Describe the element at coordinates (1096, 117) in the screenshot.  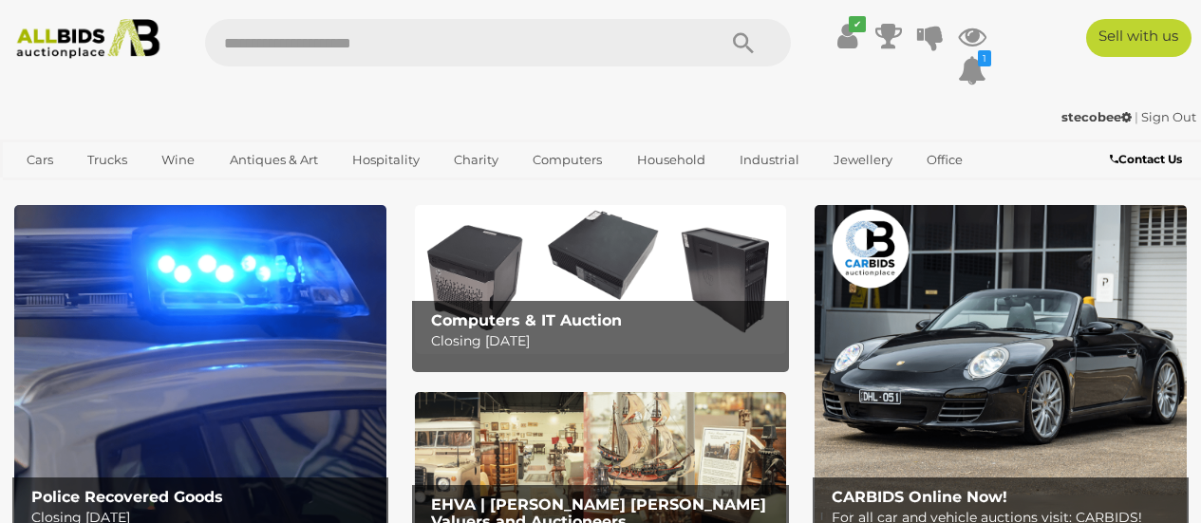
I see `strong: stecobee` at that location.